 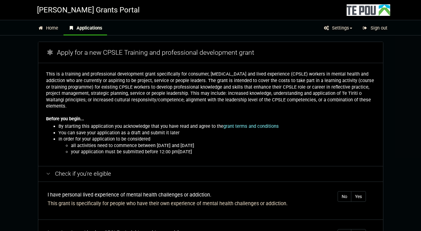 What do you see at coordinates (85, 29) in the screenshot?
I see `a: Applications` at bounding box center [85, 29].